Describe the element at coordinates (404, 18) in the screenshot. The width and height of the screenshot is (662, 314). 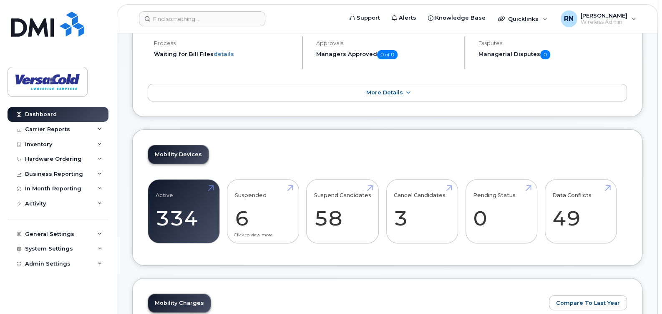
I see `a: Alerts` at that location.